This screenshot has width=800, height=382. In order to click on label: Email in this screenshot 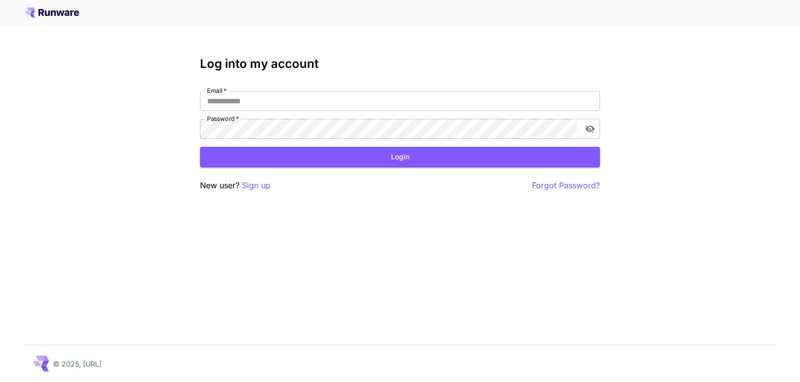, I will do `click(216, 90)`.